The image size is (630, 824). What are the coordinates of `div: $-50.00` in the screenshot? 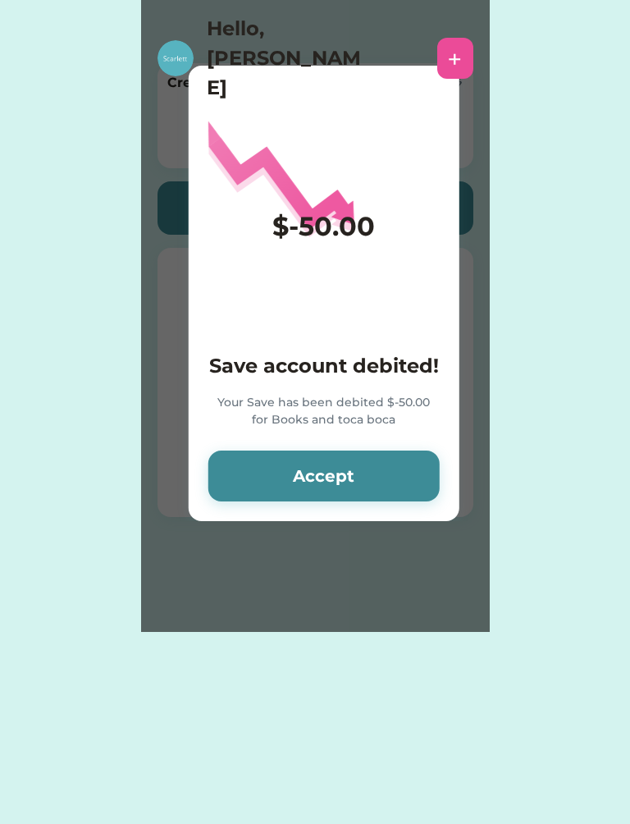 It's located at (323, 227).